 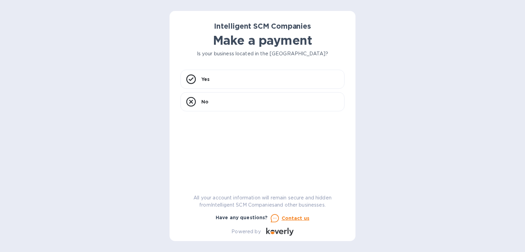 I want to click on p: Yes, so click(x=205, y=79).